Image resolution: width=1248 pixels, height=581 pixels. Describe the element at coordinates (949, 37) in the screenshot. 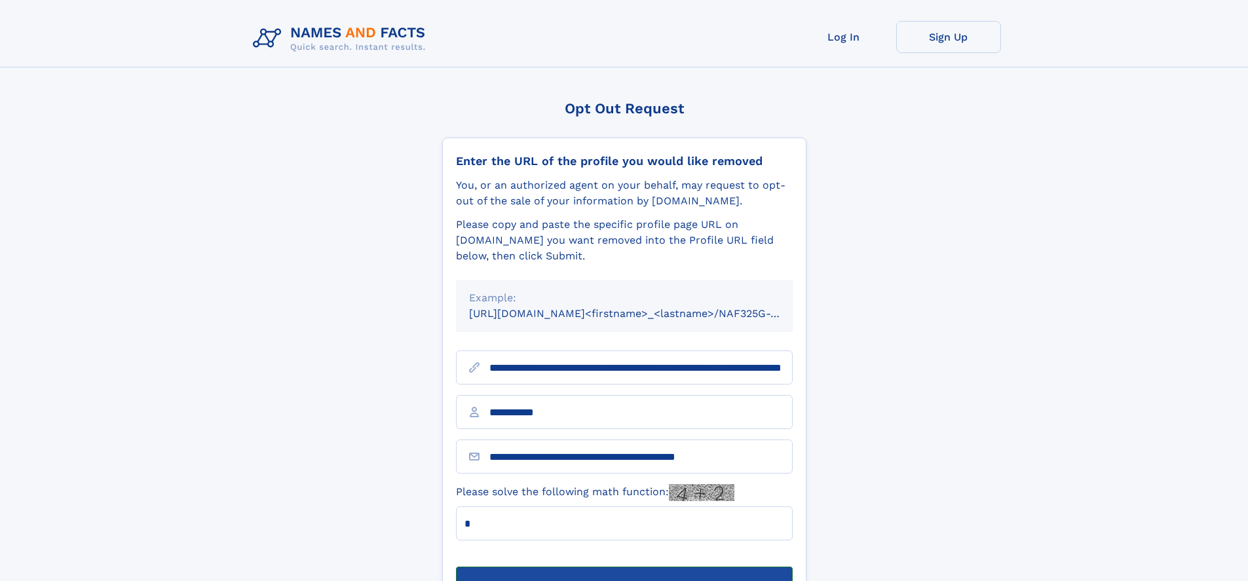

I see `a: Sign Up` at that location.